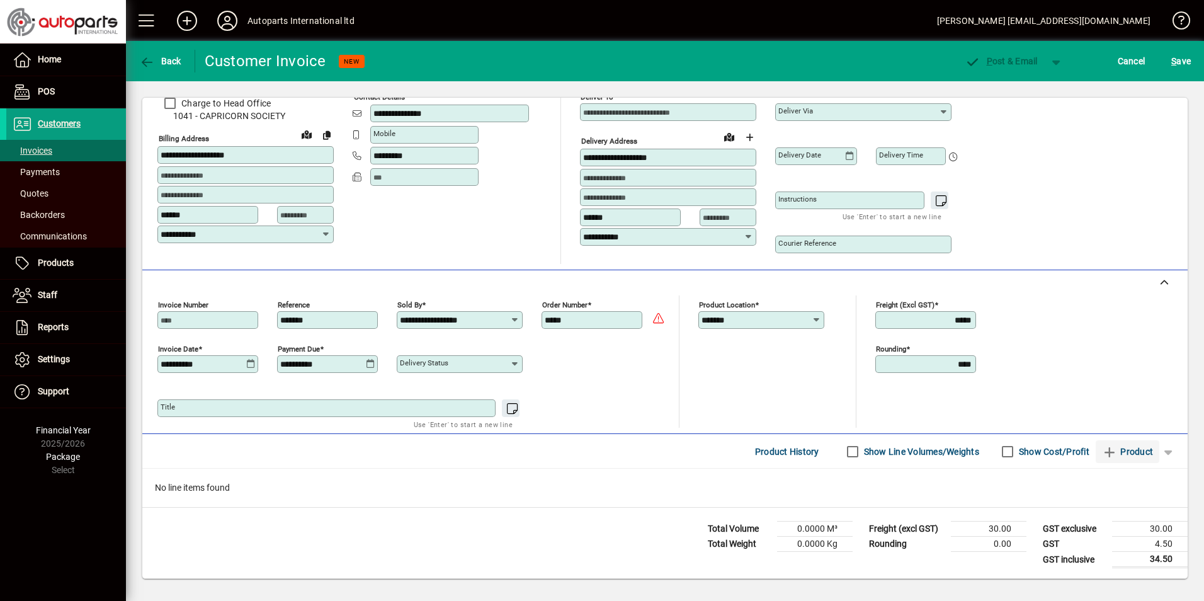 Image resolution: width=1204 pixels, height=601 pixels. I want to click on span: Quotes, so click(30, 193).